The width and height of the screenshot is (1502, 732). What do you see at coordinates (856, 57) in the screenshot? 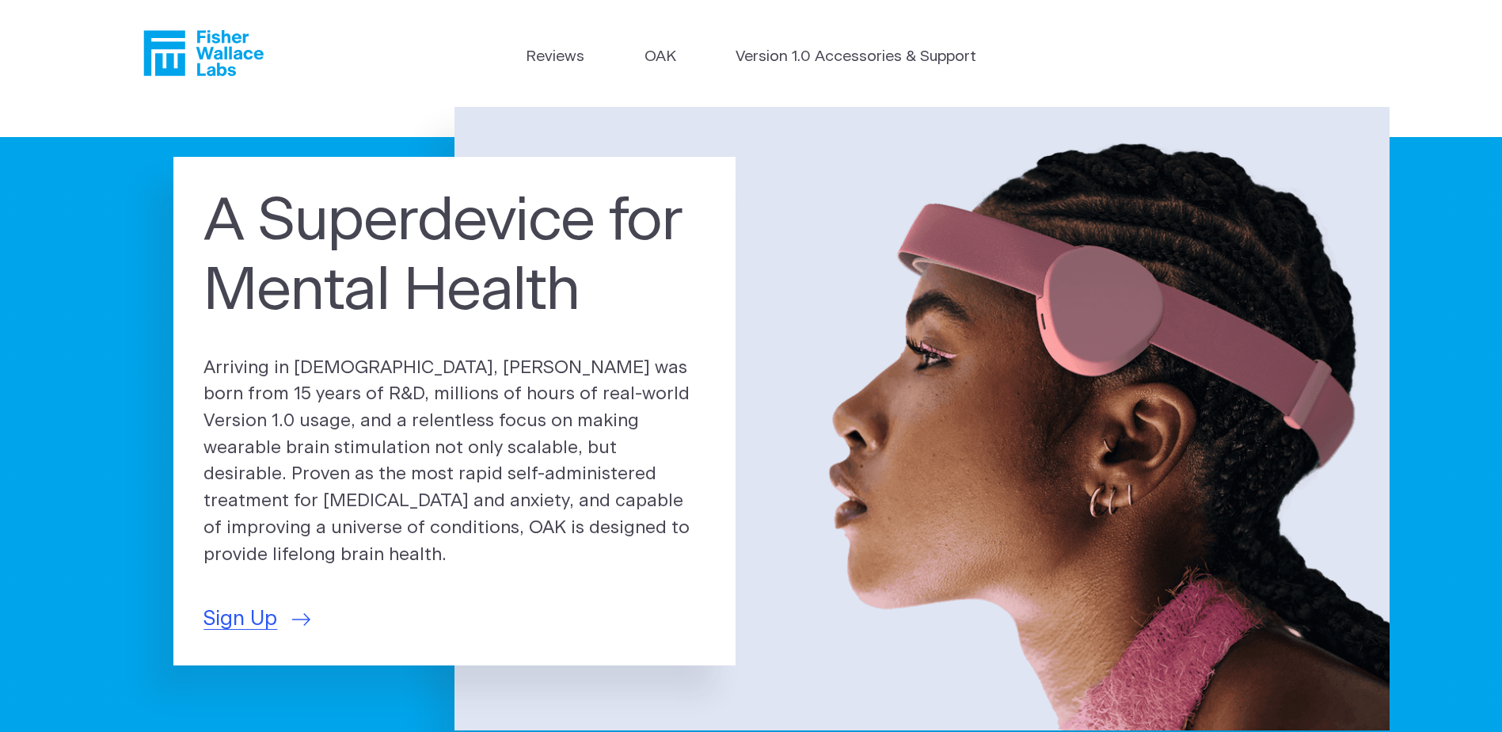
I see `a: Version 1.0 Accessories & Support` at bounding box center [856, 57].